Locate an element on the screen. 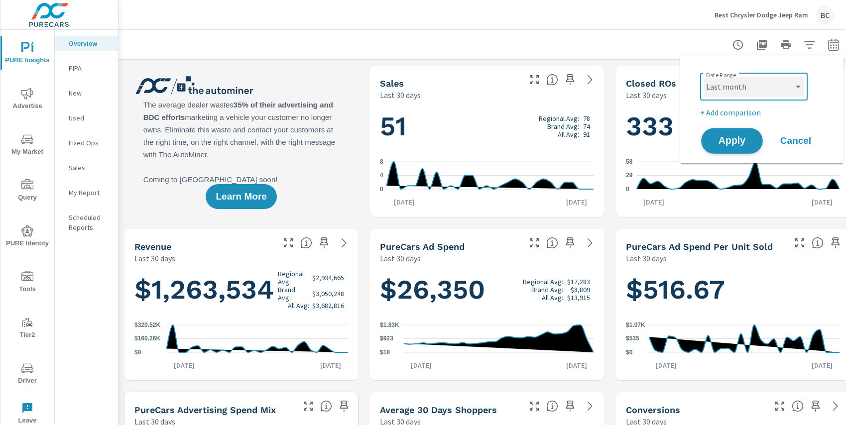 Image resolution: width=846 pixels, height=425 pixels. p: PIPA is located at coordinates (89, 68).